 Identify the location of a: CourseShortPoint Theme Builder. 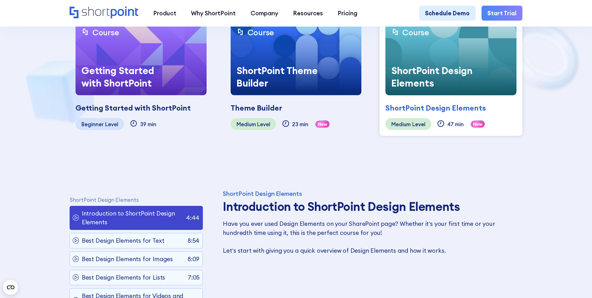
(296, 58).